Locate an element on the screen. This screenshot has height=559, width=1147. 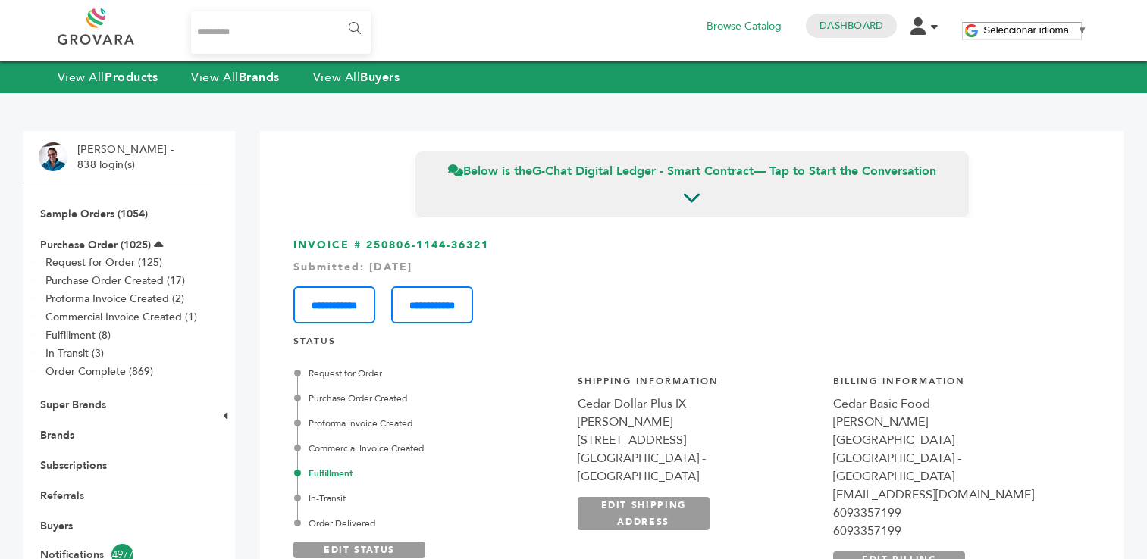
div: Fulfillment is located at coordinates (429, 474).